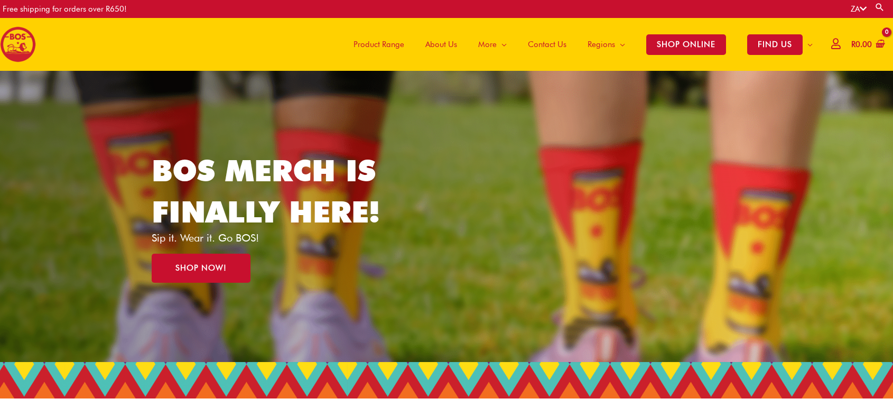  Describe the element at coordinates (379, 44) in the screenshot. I see `span: Product Range` at that location.